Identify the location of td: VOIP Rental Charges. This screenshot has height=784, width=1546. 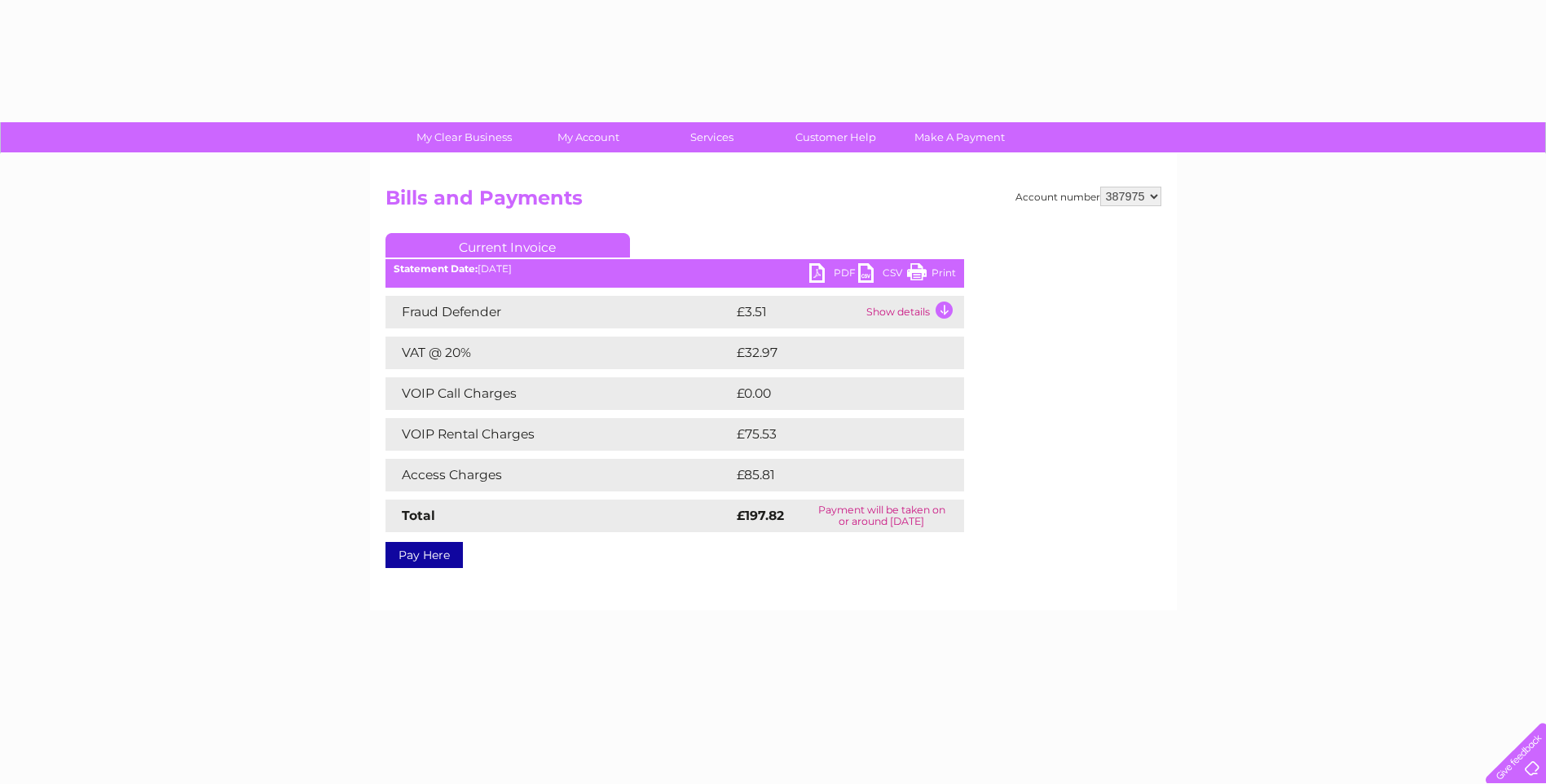
(559, 434).